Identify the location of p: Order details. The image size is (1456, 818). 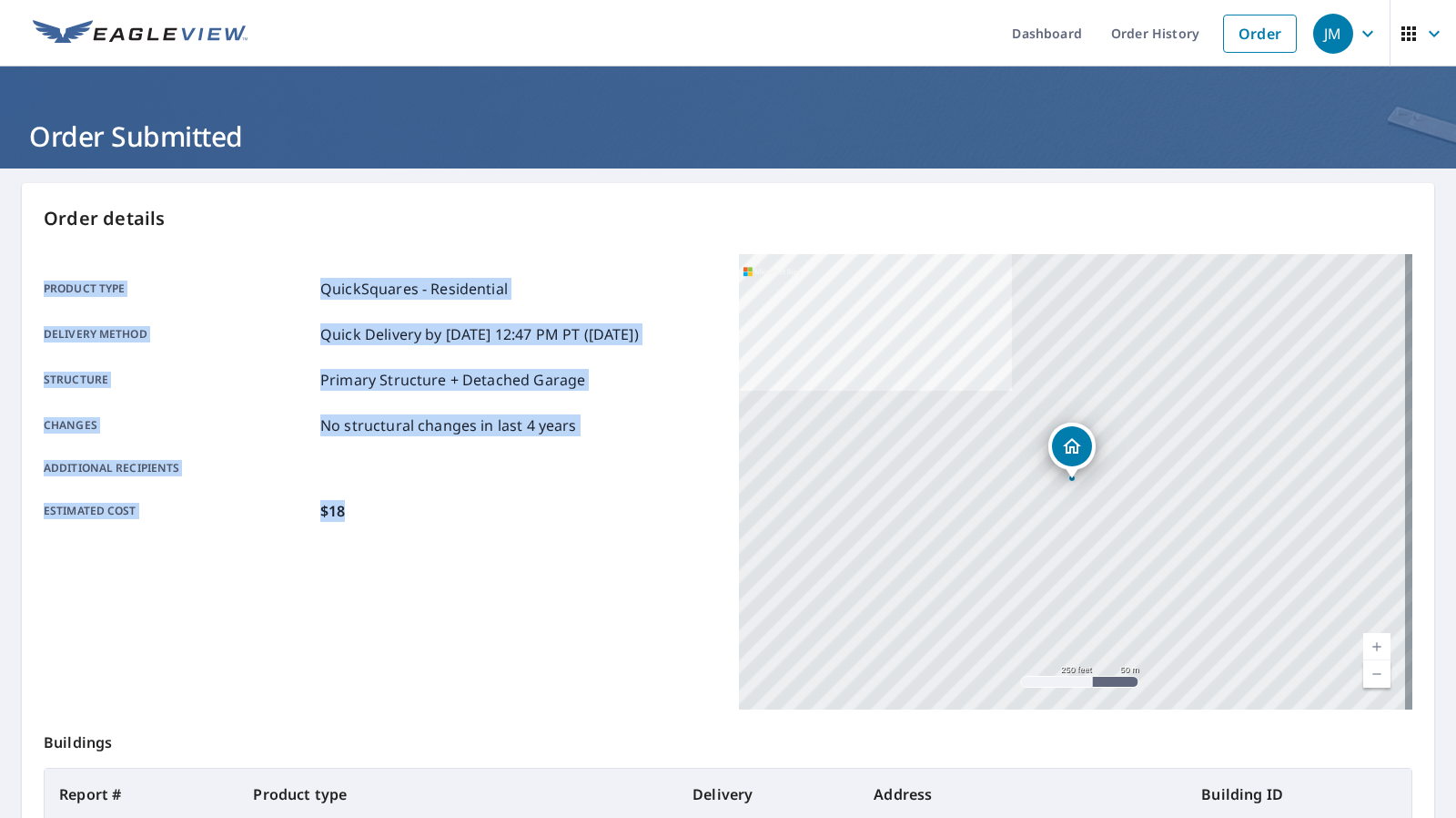
(728, 219).